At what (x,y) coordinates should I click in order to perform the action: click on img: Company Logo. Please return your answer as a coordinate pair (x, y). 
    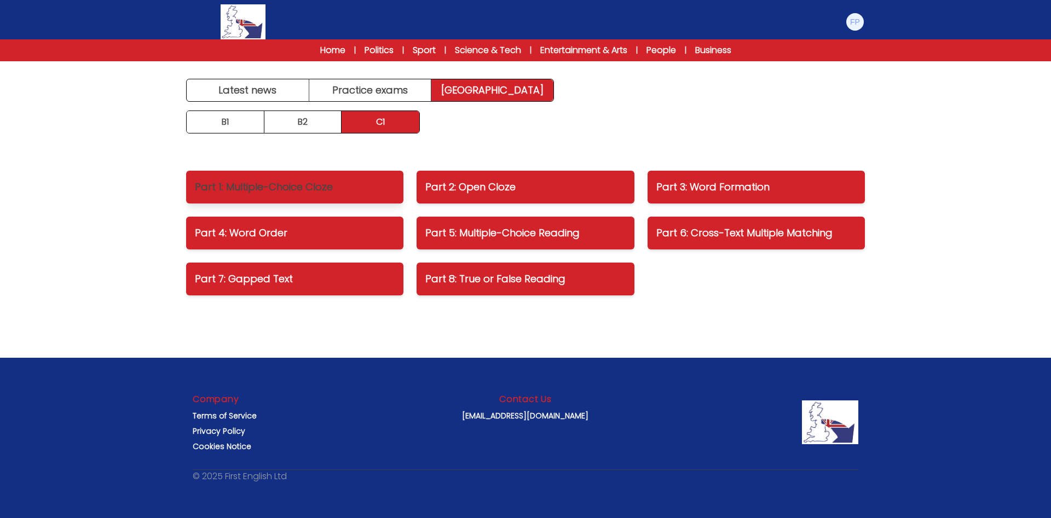
    Looking at the image, I should click on (829, 422).